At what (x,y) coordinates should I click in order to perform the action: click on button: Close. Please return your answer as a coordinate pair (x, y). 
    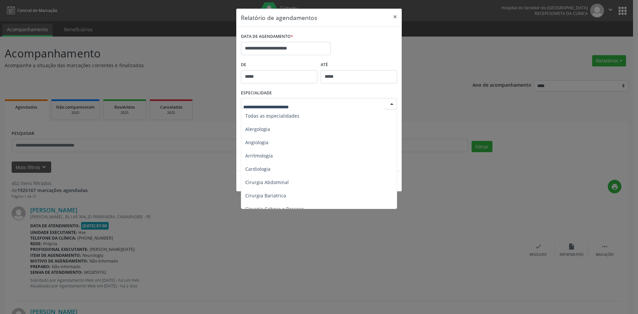
    Looking at the image, I should click on (395, 17).